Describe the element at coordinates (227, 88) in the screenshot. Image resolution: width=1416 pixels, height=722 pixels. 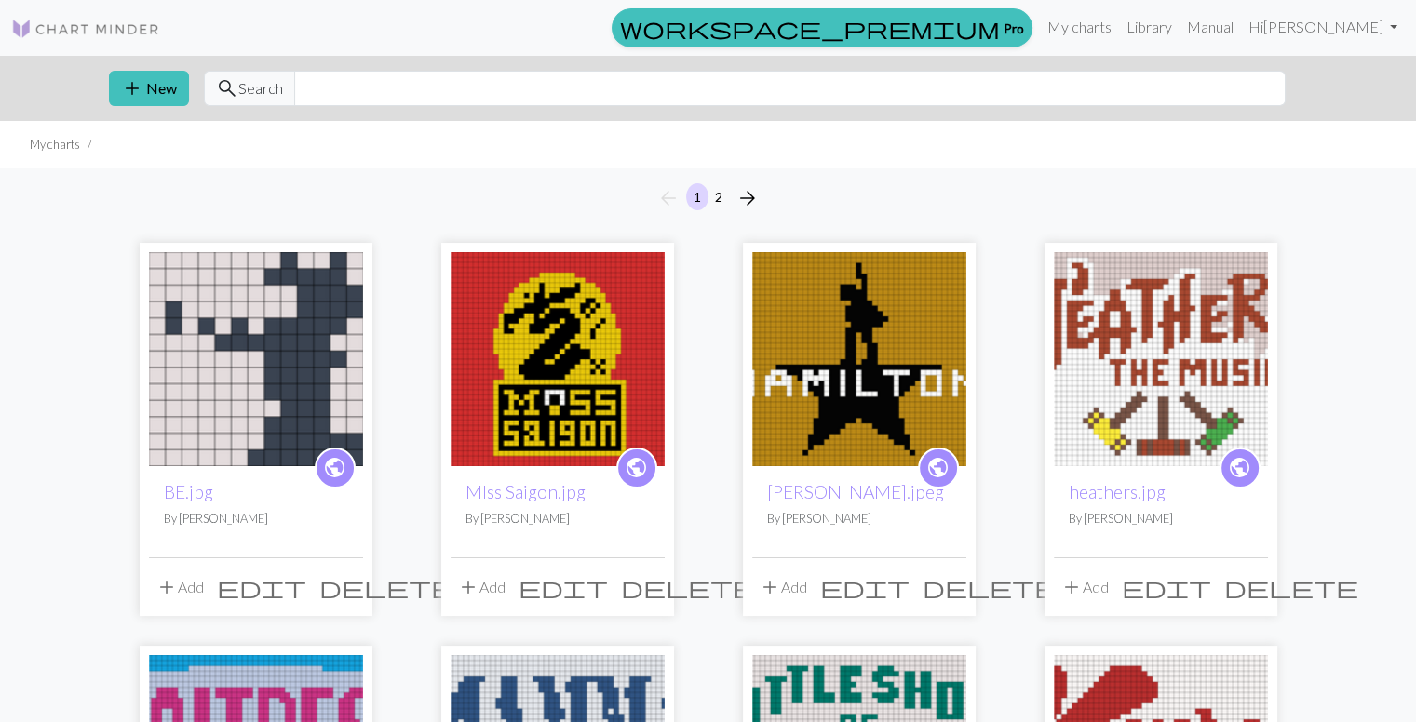
I see `span: search` at that location.